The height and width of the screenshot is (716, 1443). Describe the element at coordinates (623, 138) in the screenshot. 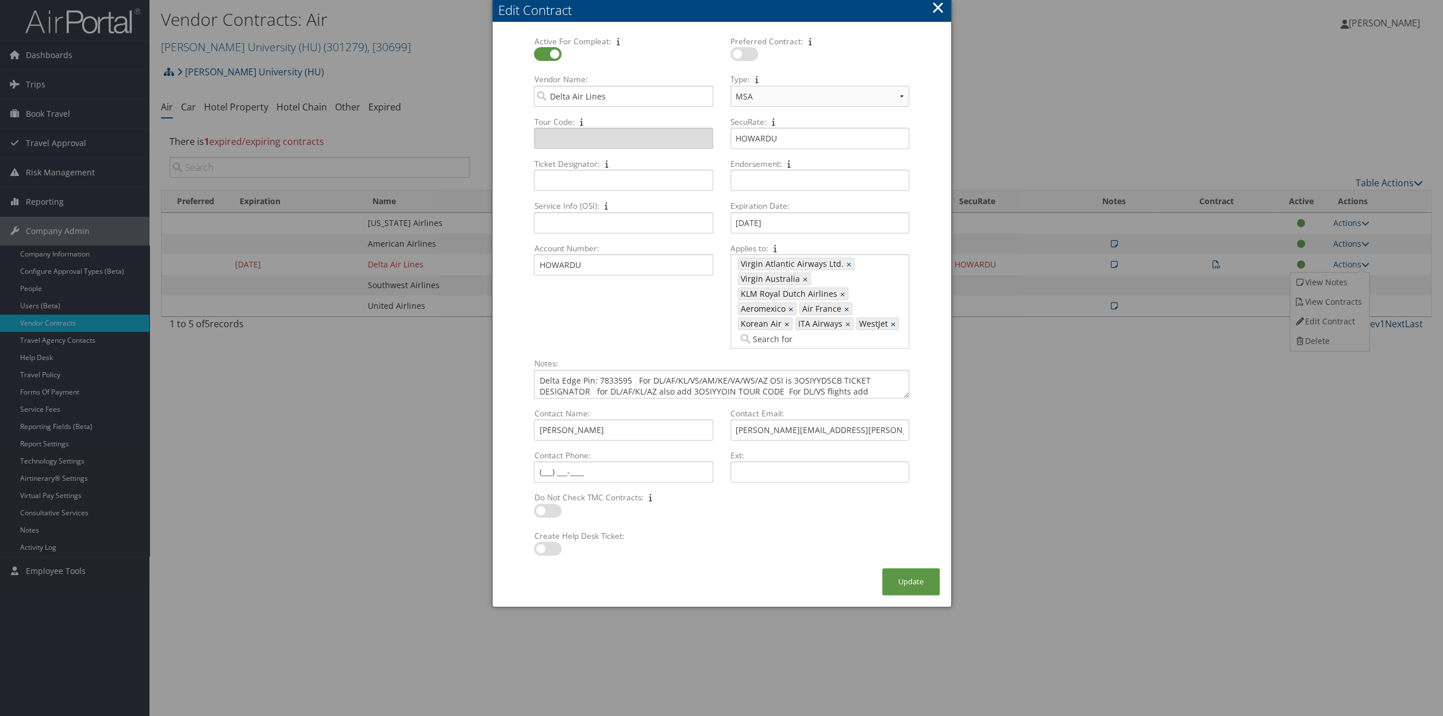

I see `input: Tour Code:` at that location.